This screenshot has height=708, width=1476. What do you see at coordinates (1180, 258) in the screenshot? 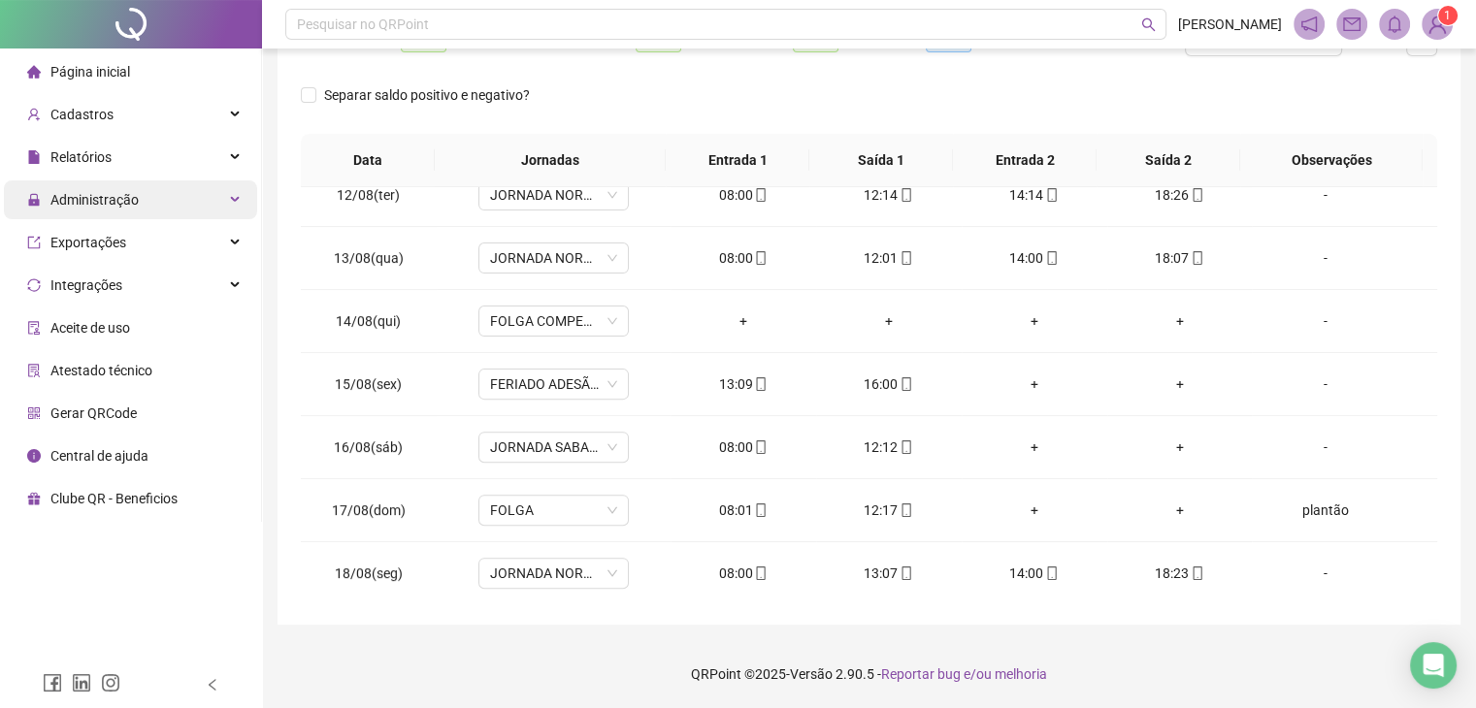
I see `div: 18:07` at bounding box center [1180, 258].